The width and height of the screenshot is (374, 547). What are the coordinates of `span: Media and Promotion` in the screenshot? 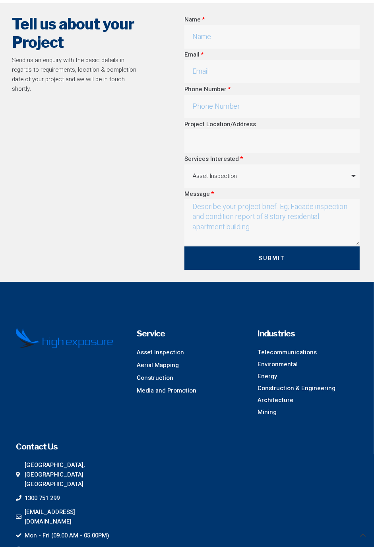 It's located at (167, 390).